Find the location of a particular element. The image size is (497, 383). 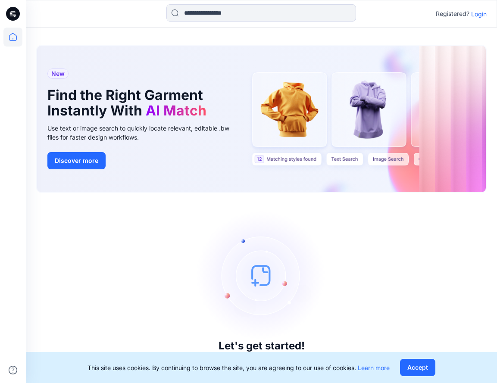

p: Registered? is located at coordinates (453, 14).